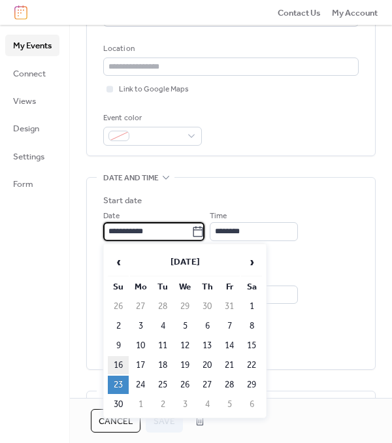  I want to click on div: Event color, so click(151, 118).